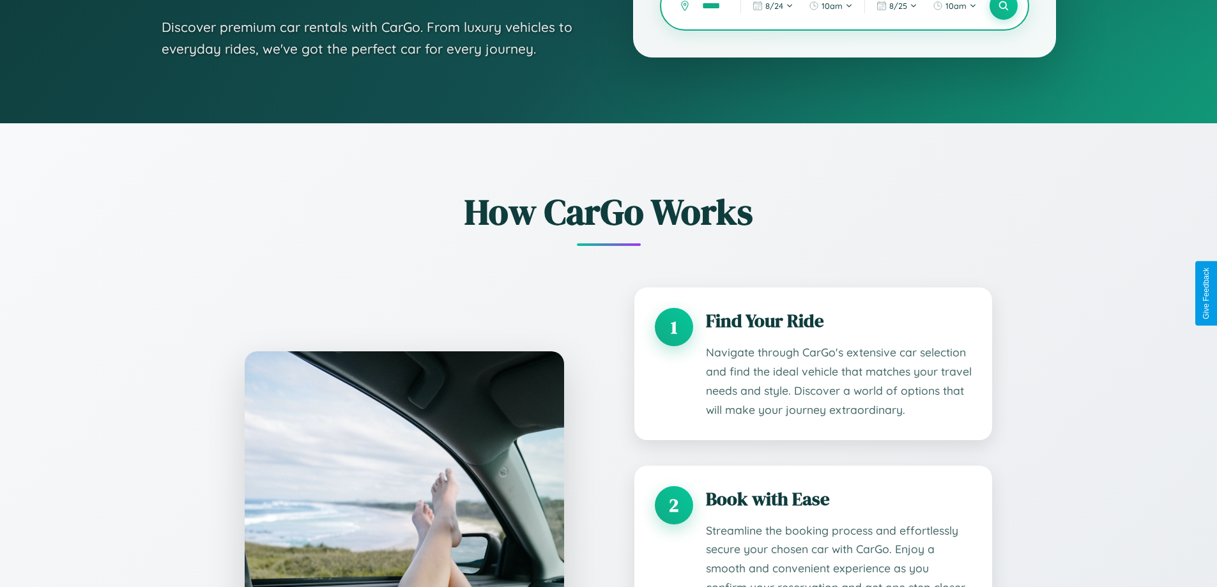 The image size is (1217, 587). What do you see at coordinates (372, 38) in the screenshot?
I see `p: Discover premium car rentals with CarGo. From luxury vehicles to everyday rides, we've got the pe...` at bounding box center [372, 38].